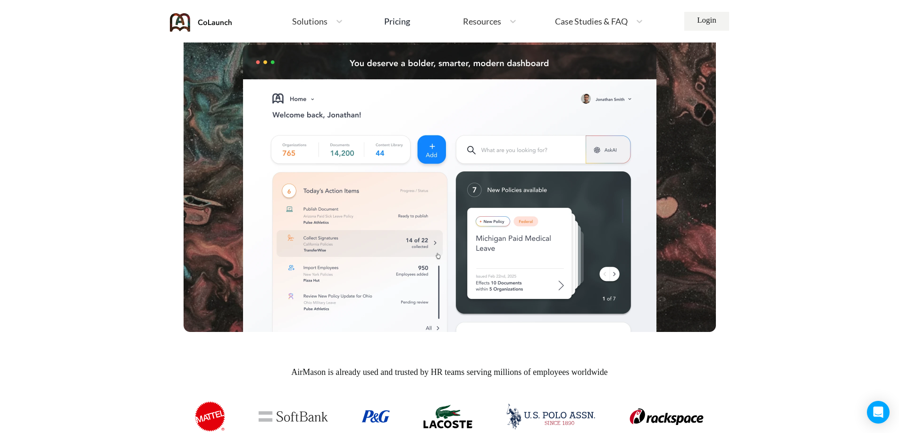 The height and width of the screenshot is (433, 899). Describe the element at coordinates (878, 412) in the screenshot. I see `div: Open Intercom Messenger` at that location.